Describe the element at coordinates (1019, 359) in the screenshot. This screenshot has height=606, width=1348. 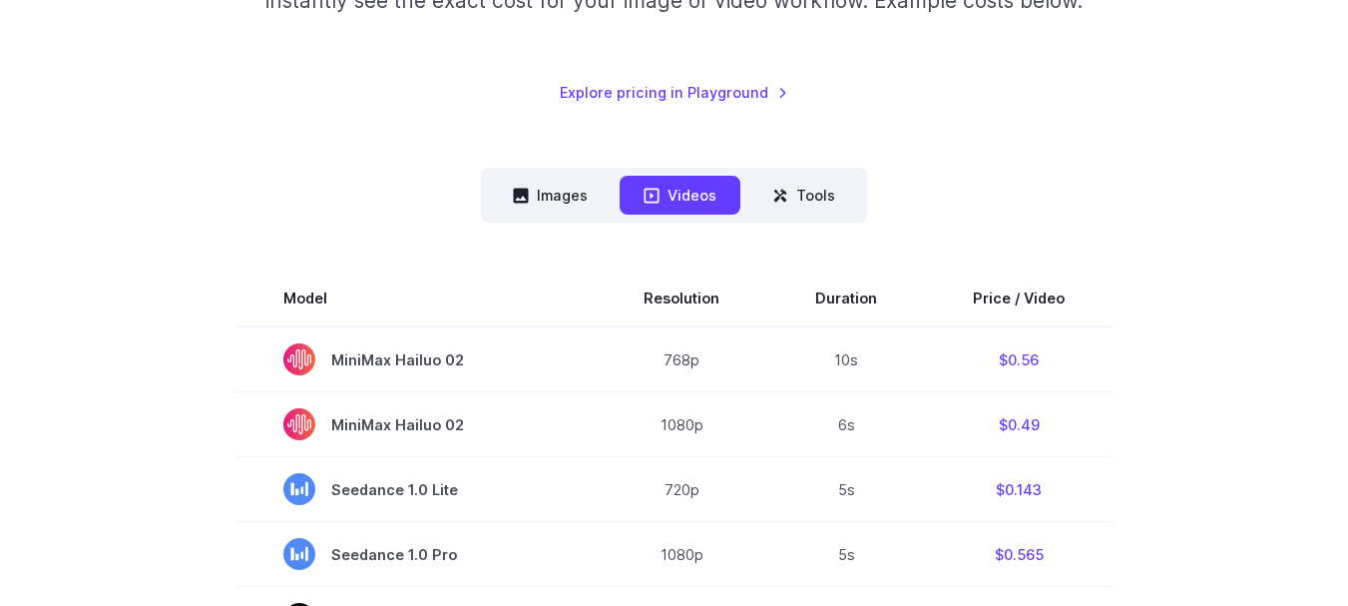
I see `td: $0.56` at that location.